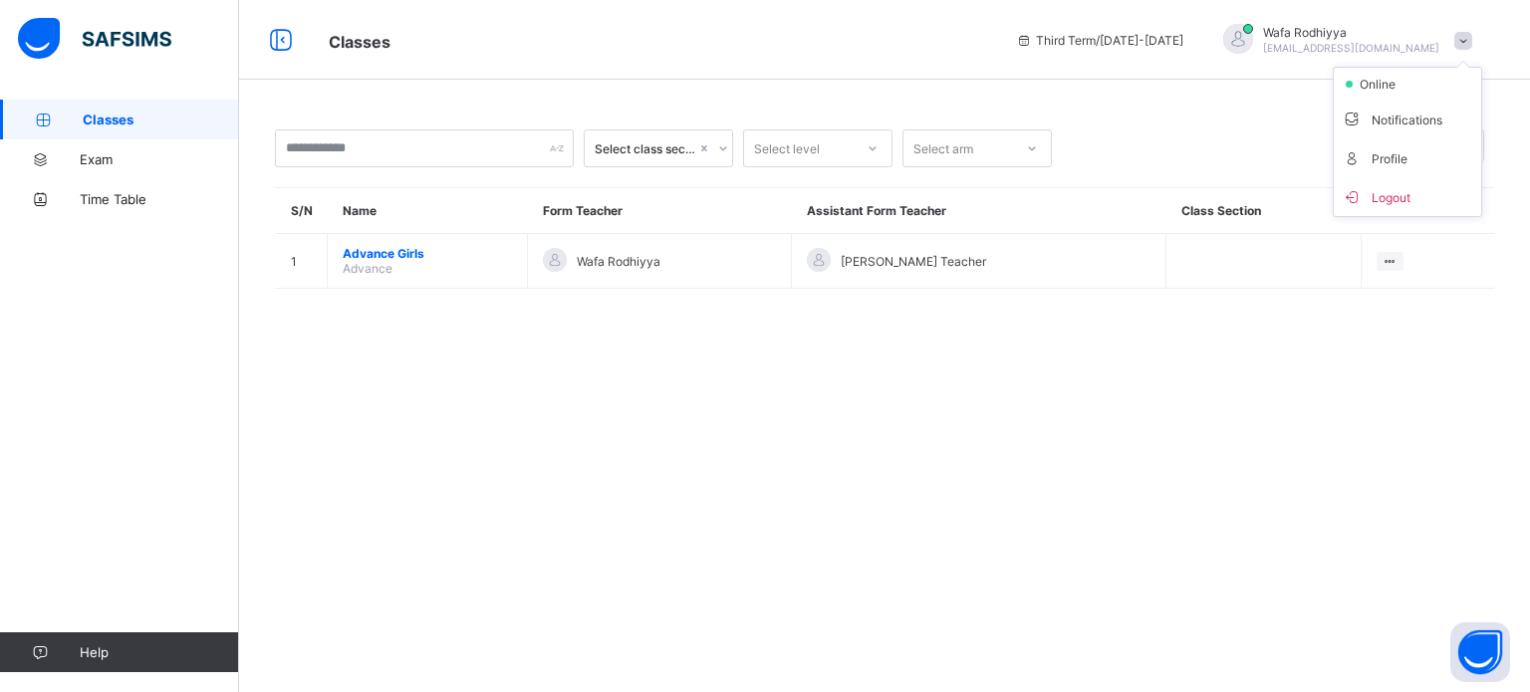 The height and width of the screenshot is (692, 1530). Describe the element at coordinates (1407, 84) in the screenshot. I see `li: dropdown-list-item-null-2` at that location.